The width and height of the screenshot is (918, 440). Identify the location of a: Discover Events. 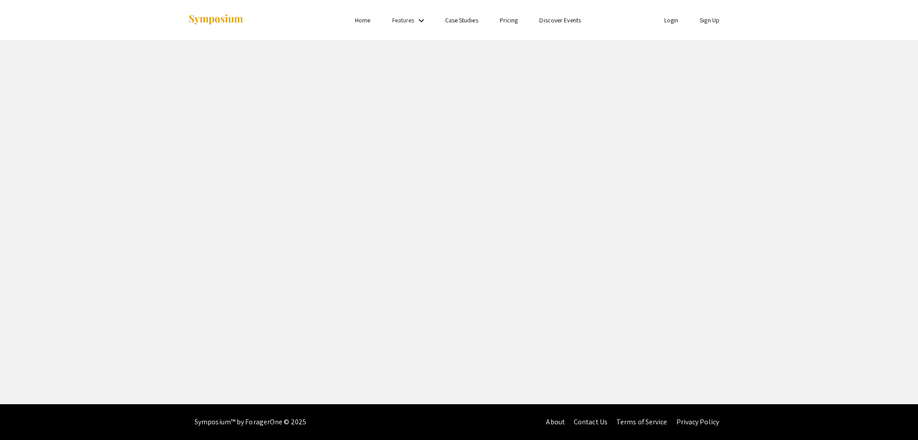
(560, 20).